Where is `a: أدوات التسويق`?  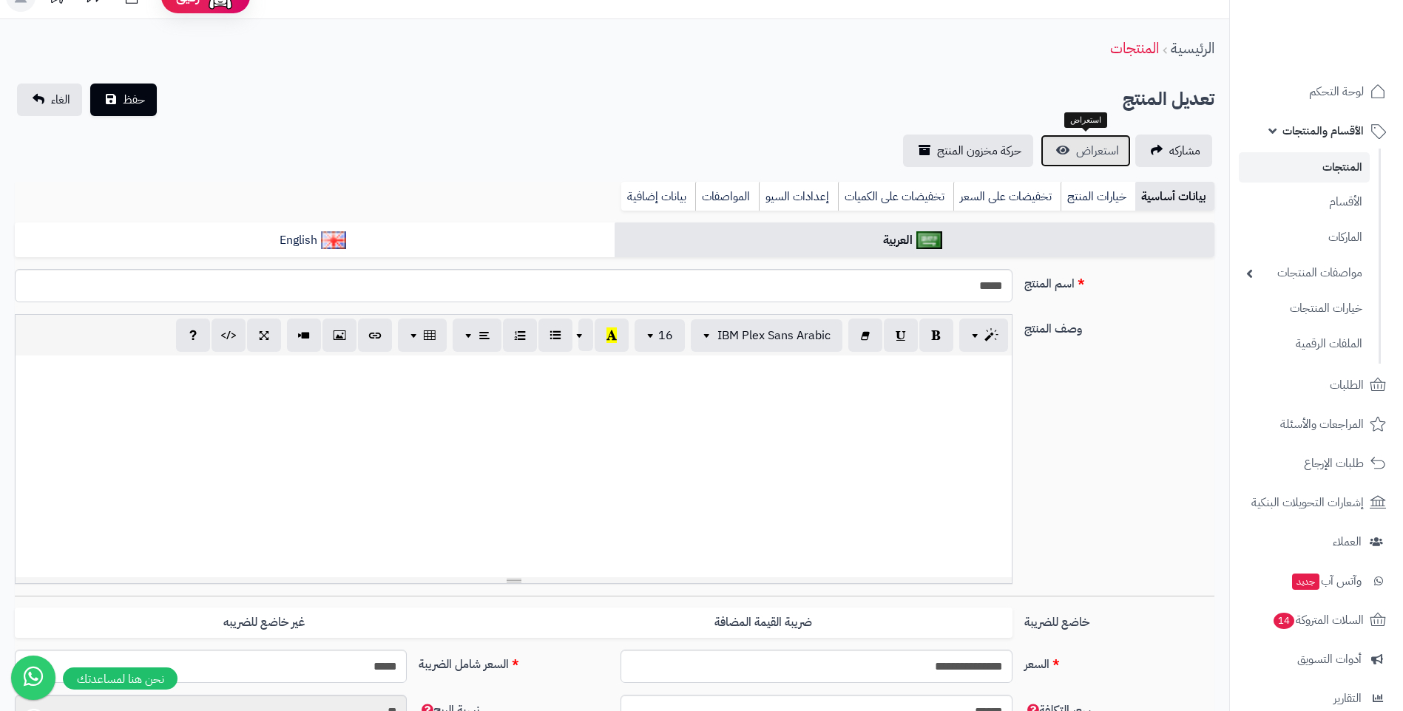
a: أدوات التسويق is located at coordinates (1316, 660).